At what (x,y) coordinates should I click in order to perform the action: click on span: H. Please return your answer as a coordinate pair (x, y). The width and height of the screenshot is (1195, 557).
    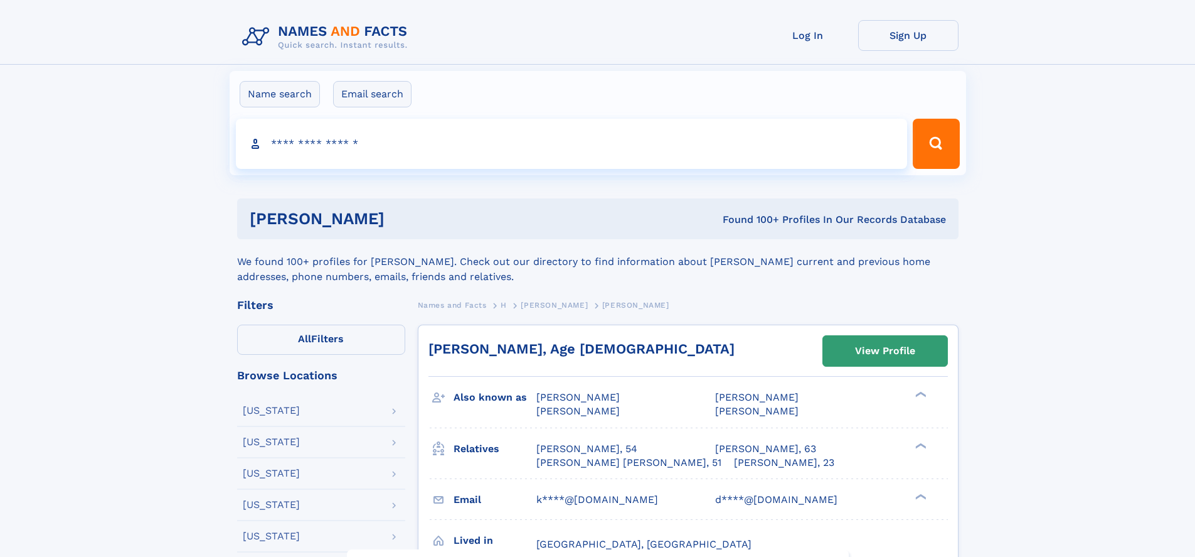
    Looking at the image, I should click on (504, 305).